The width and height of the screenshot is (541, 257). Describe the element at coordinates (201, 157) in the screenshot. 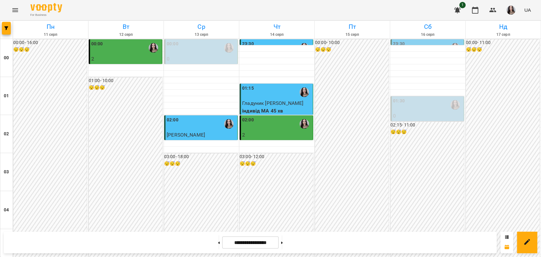

I see `h6: 03:00 - 18:00` at that location.